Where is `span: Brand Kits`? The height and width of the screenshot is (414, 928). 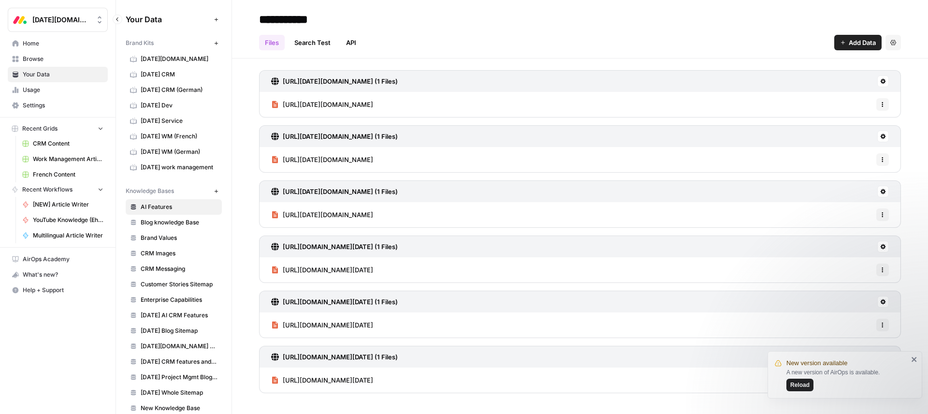
span: Brand Kits is located at coordinates (140, 43).